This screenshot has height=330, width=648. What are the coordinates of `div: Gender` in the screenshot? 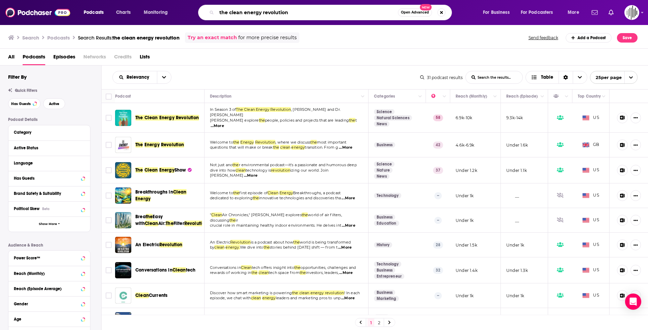 It's located at (46, 304).